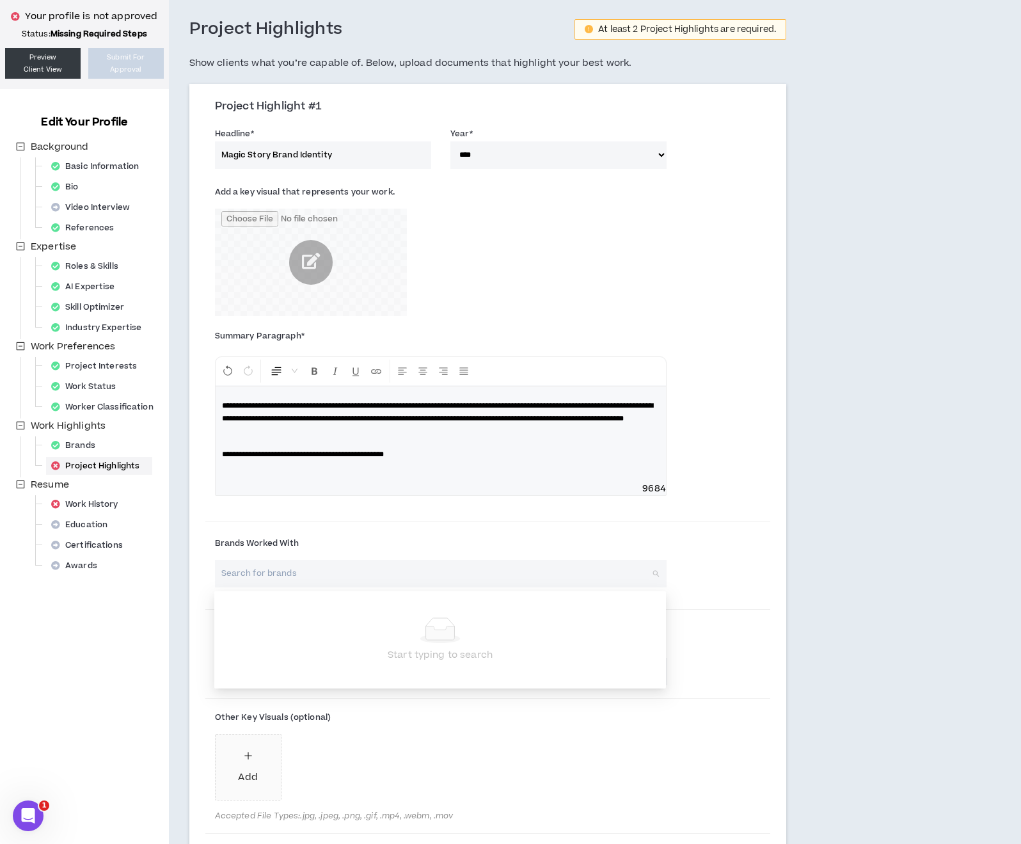 The image size is (1021, 844). What do you see at coordinates (589, 29) in the screenshot?
I see `span: exclamation-circle` at bounding box center [589, 29].